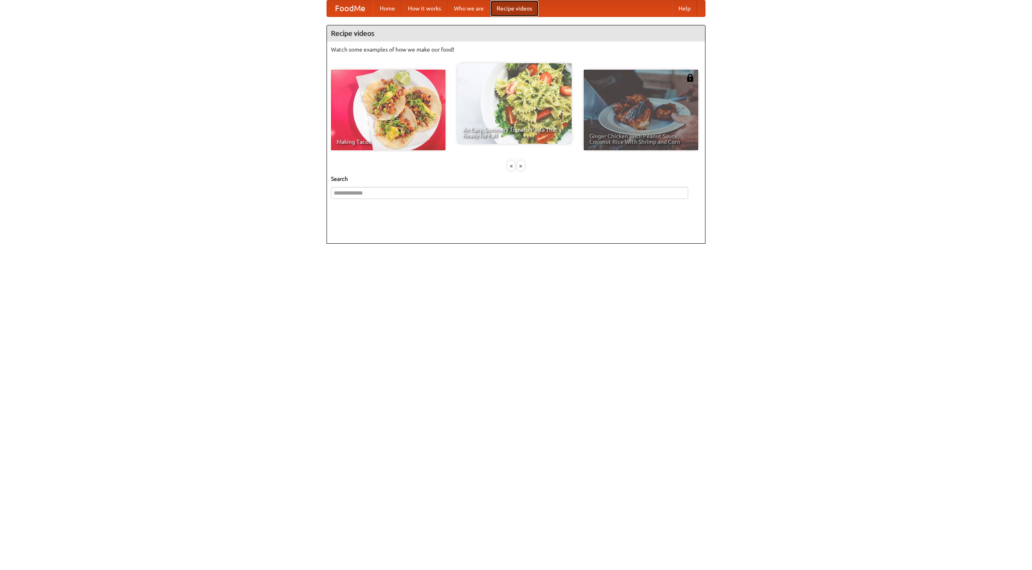  Describe the element at coordinates (516, 179) in the screenshot. I see `h5: Search` at that location.